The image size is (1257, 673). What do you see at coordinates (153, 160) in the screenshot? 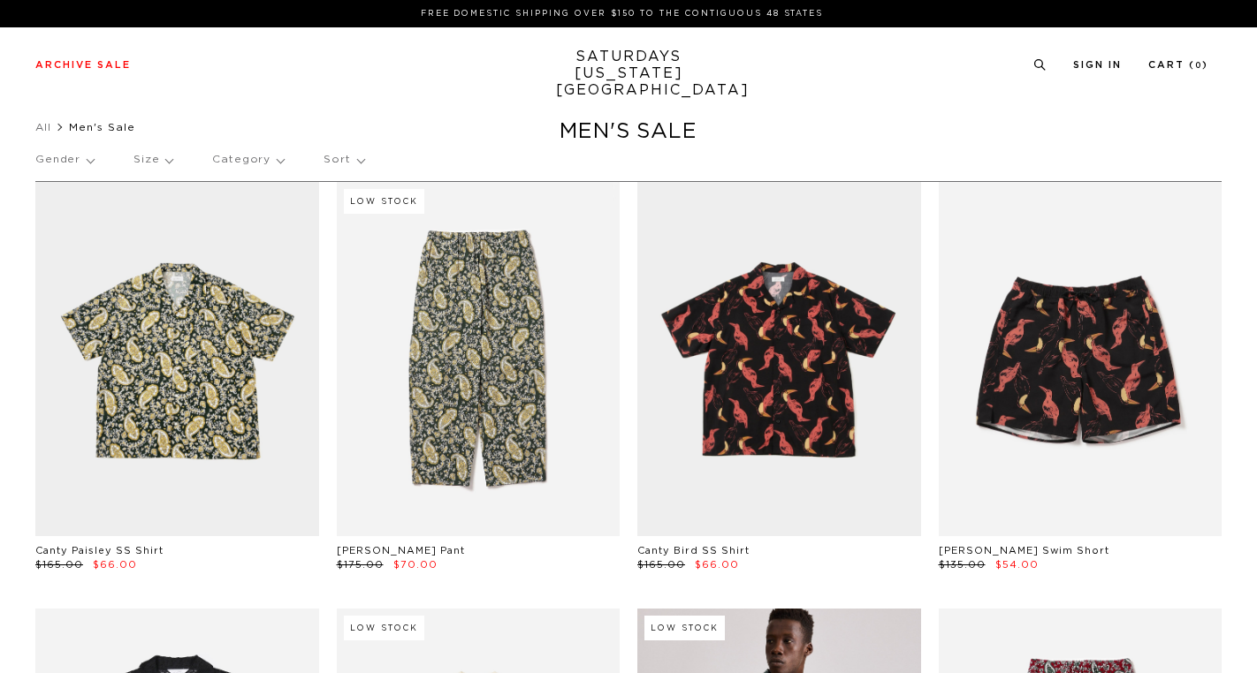
I see `p: Size` at bounding box center [153, 160].